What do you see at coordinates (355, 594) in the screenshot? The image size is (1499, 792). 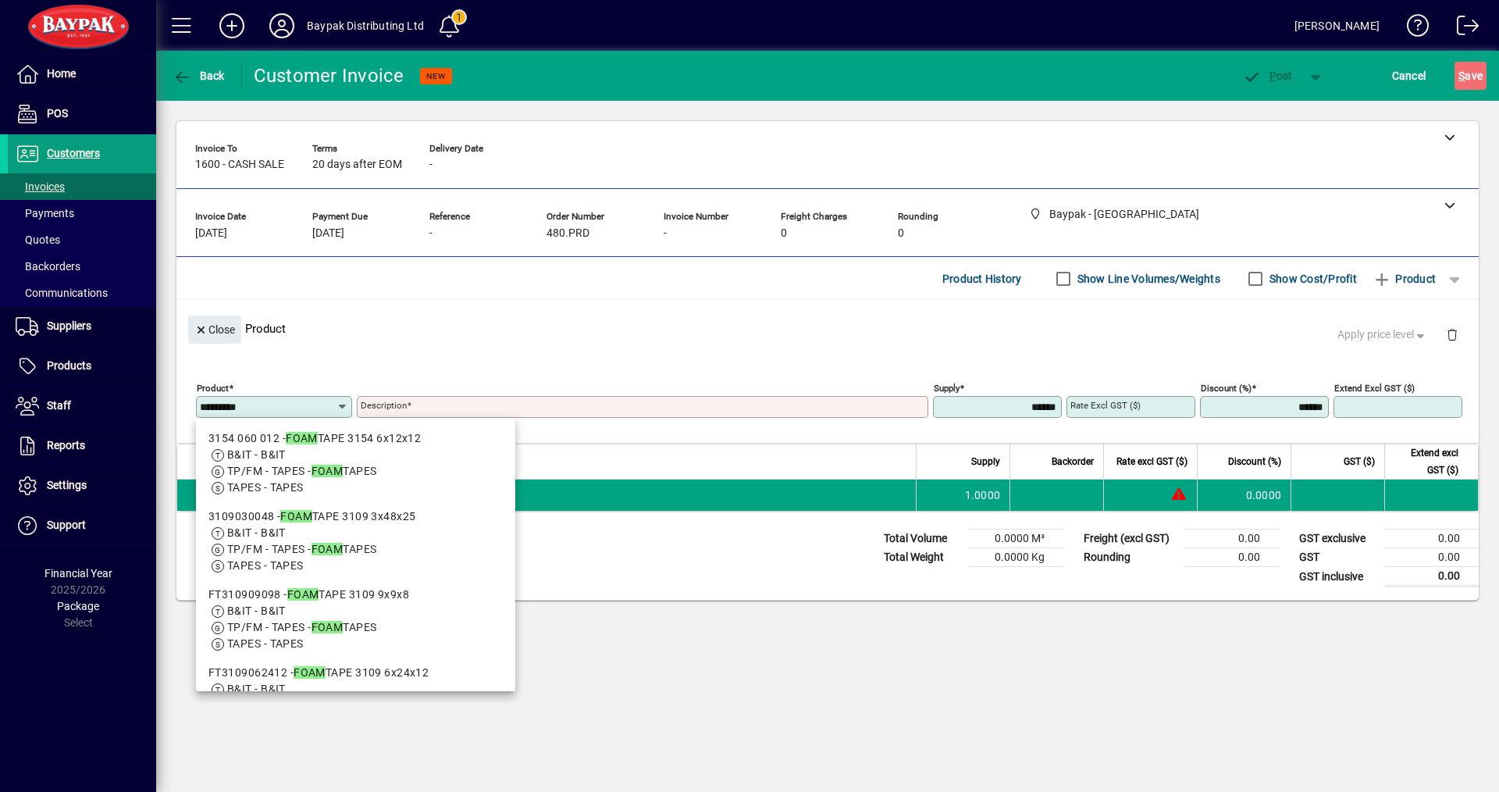 I see `div: FT310909098 - TAPE 3109 9x9x8` at bounding box center [355, 594].